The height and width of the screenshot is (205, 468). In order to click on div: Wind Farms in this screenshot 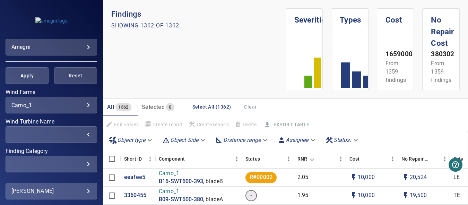, I will do `click(51, 105)`.